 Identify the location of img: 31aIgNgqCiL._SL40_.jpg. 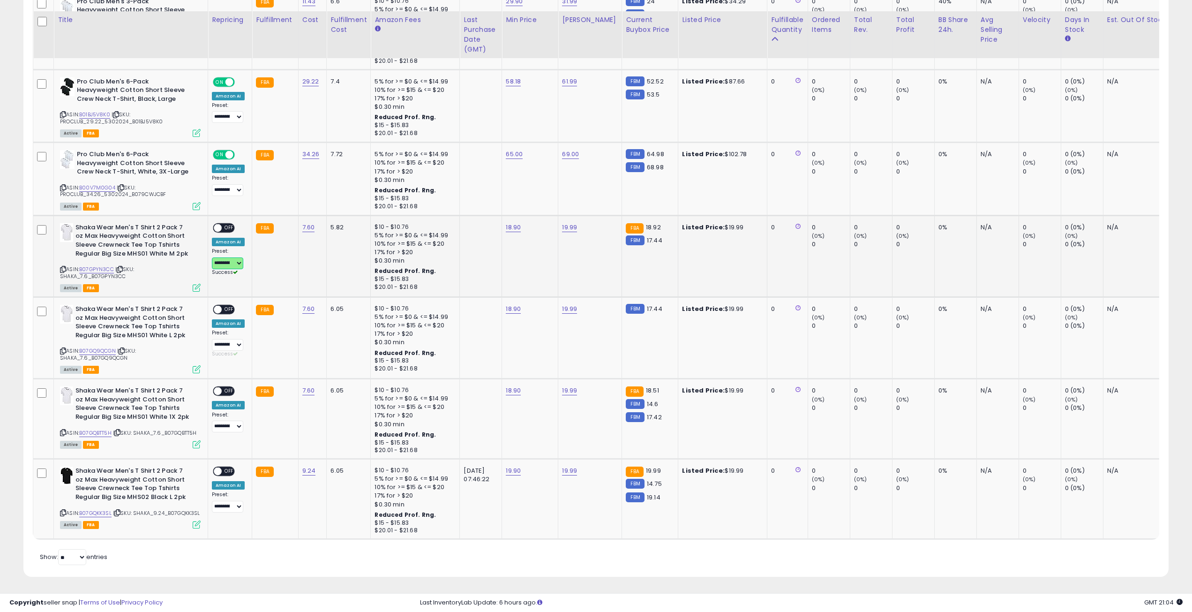
(67, 87).